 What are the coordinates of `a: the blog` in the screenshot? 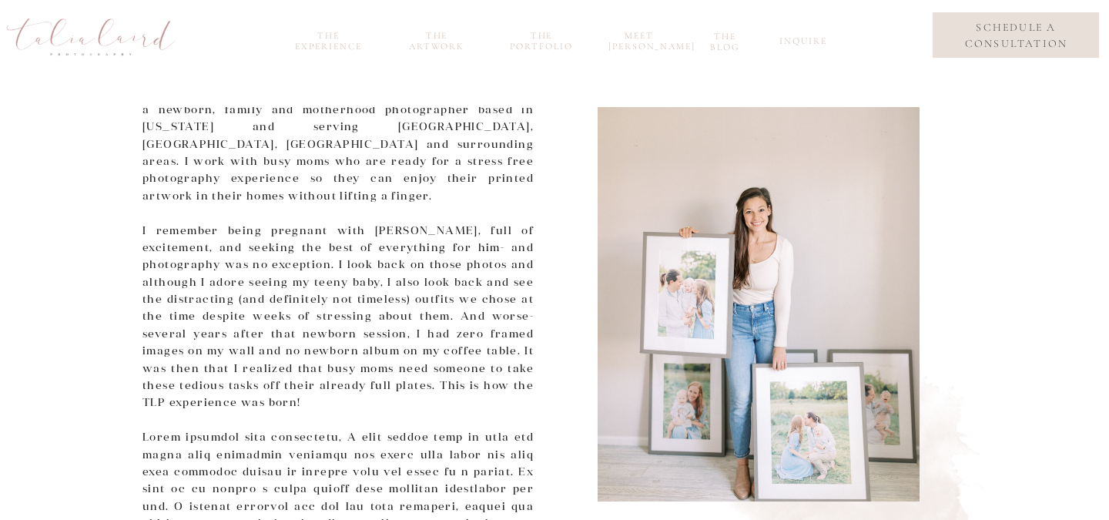 It's located at (725, 39).